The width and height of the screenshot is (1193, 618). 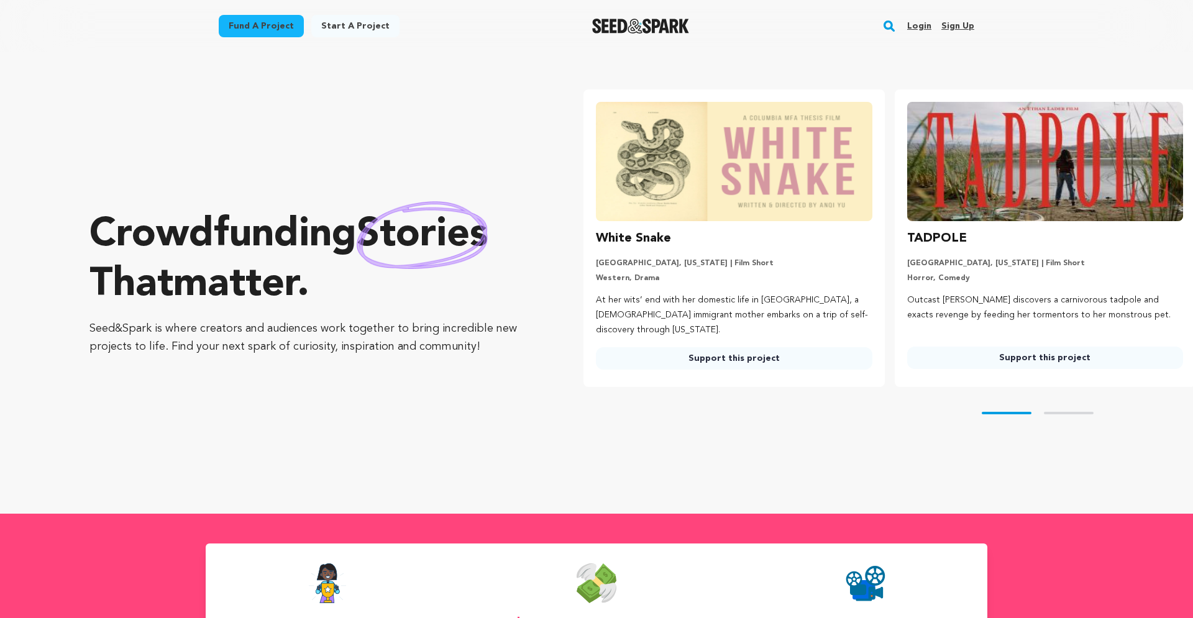 What do you see at coordinates (261, 26) in the screenshot?
I see `a: Fund a project` at bounding box center [261, 26].